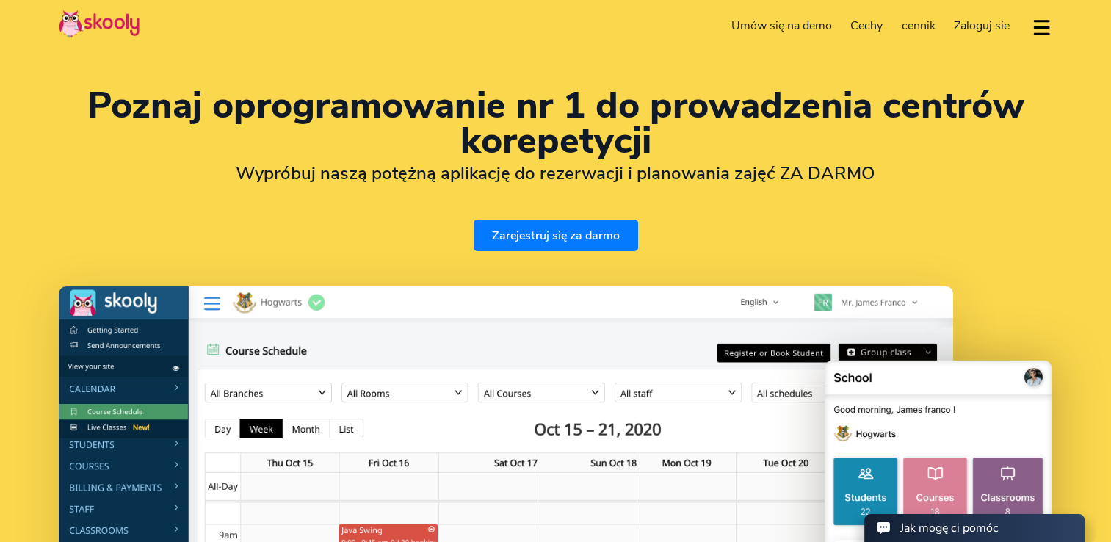  I want to click on img: Skooly, so click(99, 23).